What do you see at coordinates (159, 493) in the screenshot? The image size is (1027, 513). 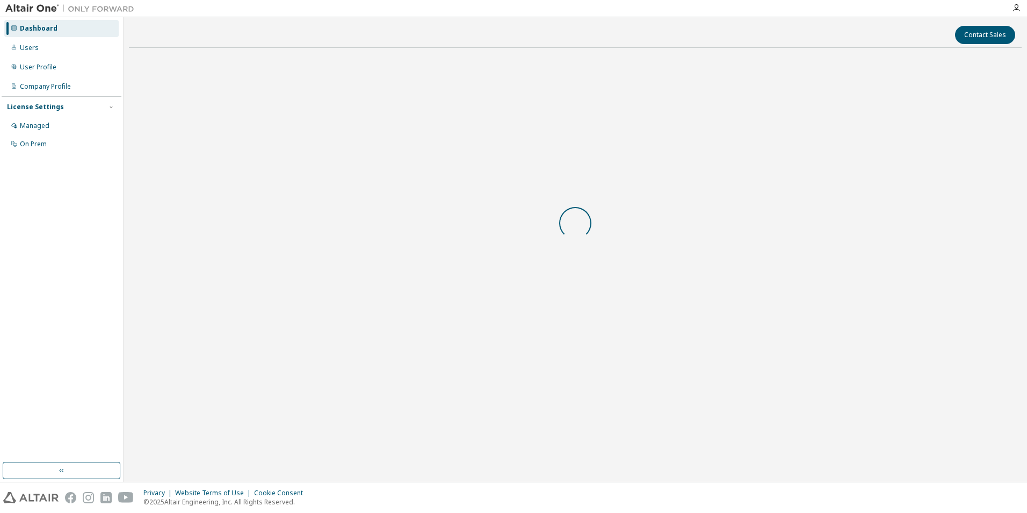 I see `div: Privacy` at bounding box center [159, 493].